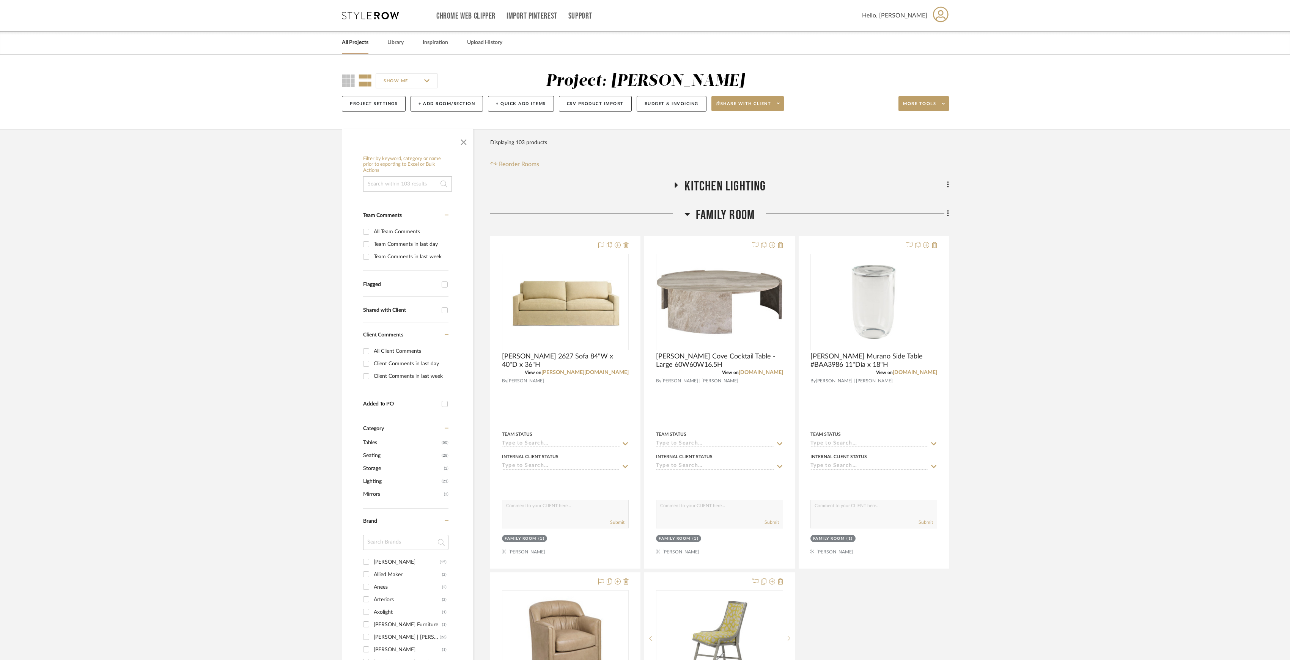 The image size is (1290, 660). Describe the element at coordinates (519, 143) in the screenshot. I see `div: Displaying 103 products` at that location.